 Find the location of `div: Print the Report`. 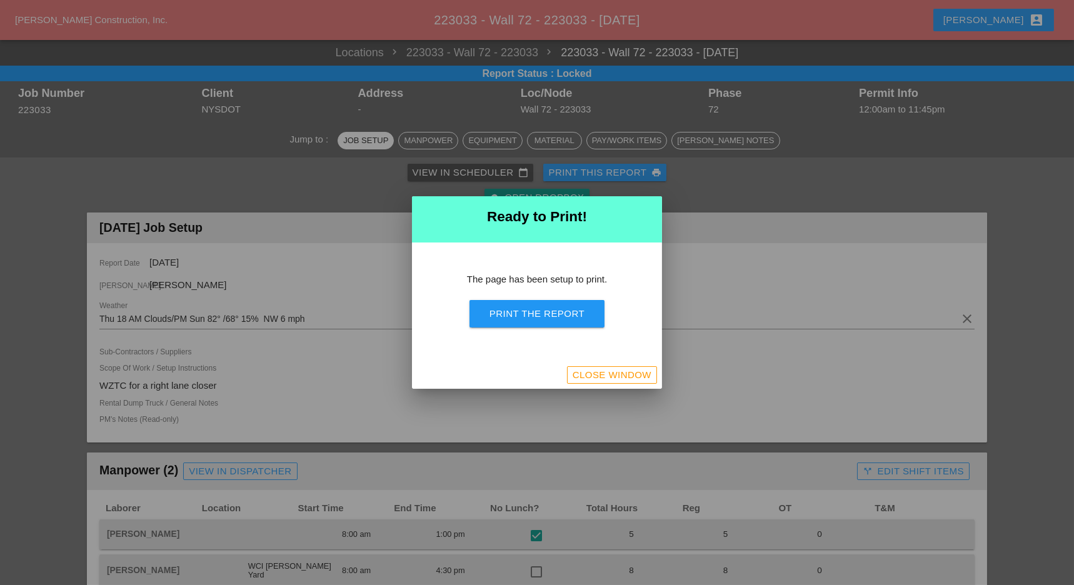

div: Print the Report is located at coordinates (537, 314).